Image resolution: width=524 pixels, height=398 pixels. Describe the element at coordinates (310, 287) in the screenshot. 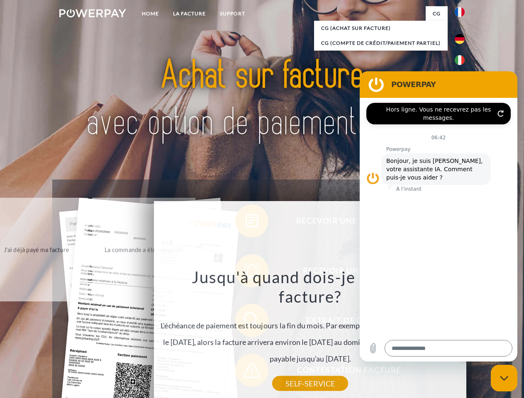

I see `h3: Jusqu'à quand dois-je payer ma facture?` at that location.